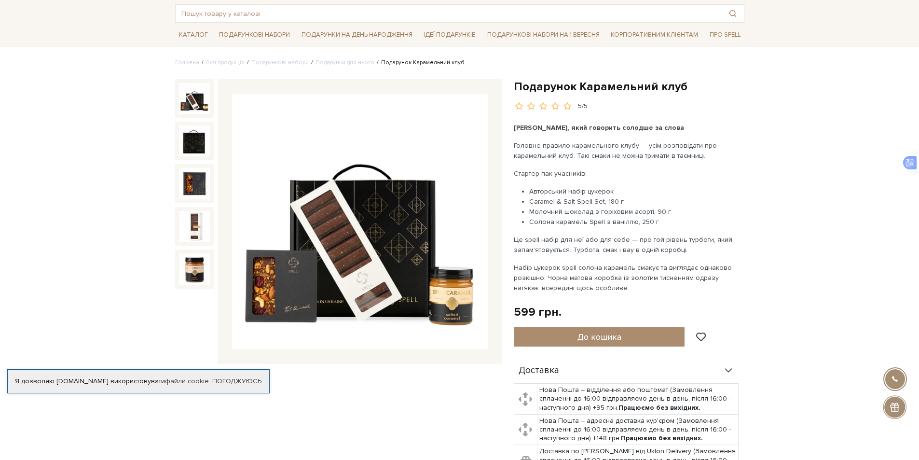  What do you see at coordinates (193, 35) in the screenshot?
I see `a: Каталог` at bounding box center [193, 35].